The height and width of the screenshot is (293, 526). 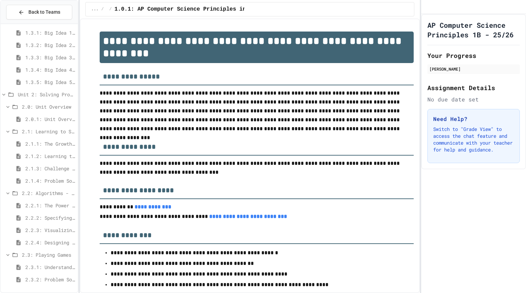 I want to click on span: 2.2.4: Designing Flowcharts, so click(x=50, y=242).